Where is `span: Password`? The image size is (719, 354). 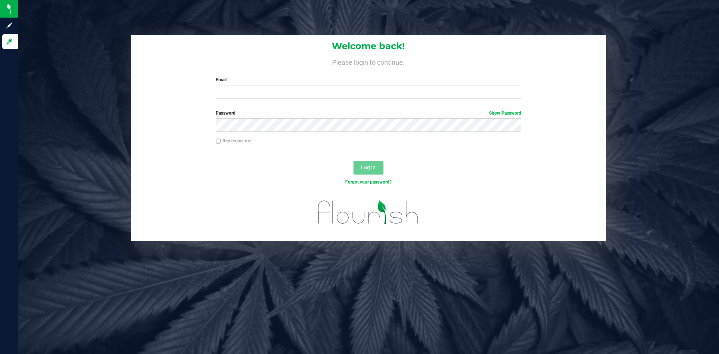 span: Password is located at coordinates (226, 113).